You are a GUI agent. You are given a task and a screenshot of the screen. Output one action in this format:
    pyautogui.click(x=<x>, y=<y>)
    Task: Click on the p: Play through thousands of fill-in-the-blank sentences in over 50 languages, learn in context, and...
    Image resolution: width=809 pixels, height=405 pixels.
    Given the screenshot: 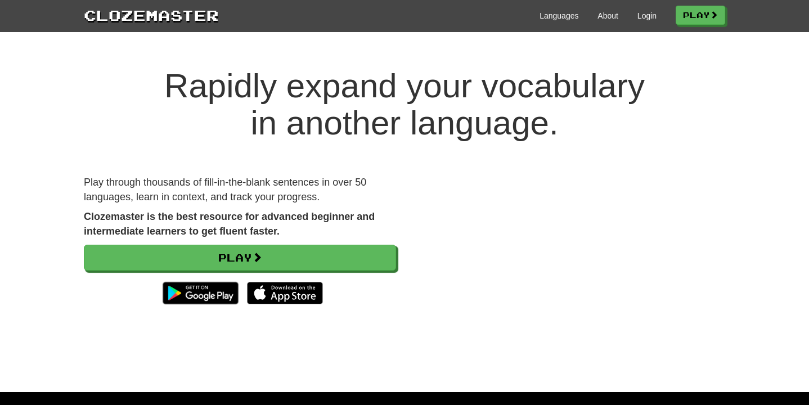 What is the action you would take?
    pyautogui.click(x=240, y=189)
    